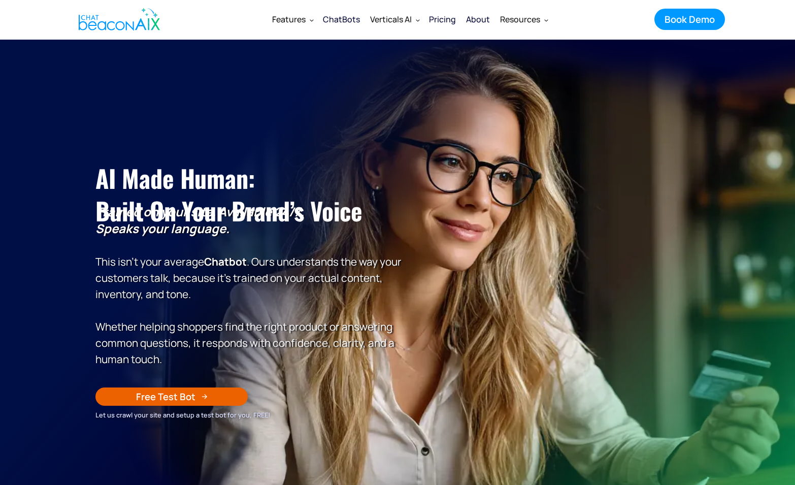  Describe the element at coordinates (172, 396) in the screenshot. I see `a: Free Test Bot` at that location.